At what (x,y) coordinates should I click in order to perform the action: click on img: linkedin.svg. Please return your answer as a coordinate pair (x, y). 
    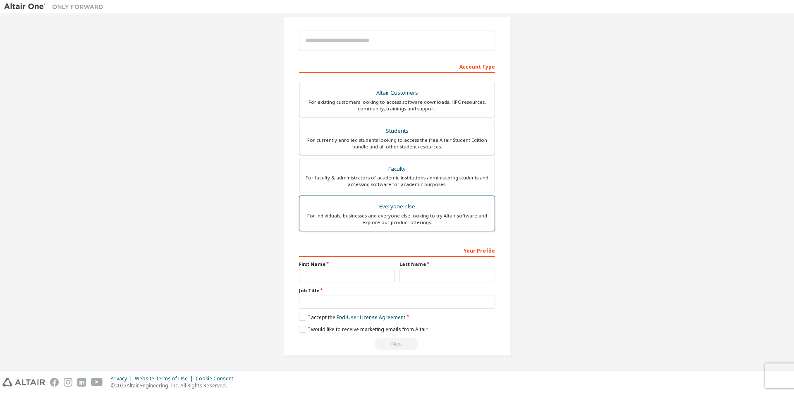
    Looking at the image, I should click on (82, 382).